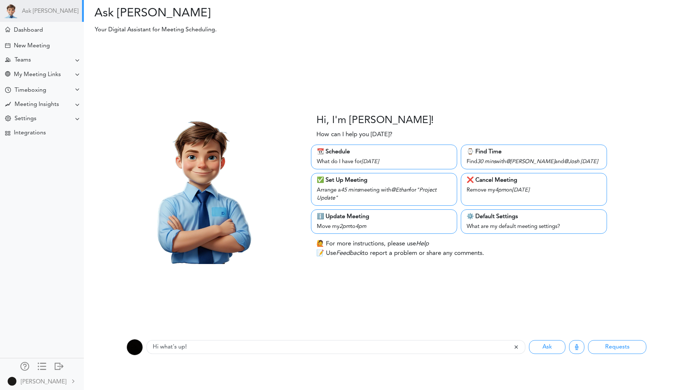 This screenshot has height=390, width=689. I want to click on div: Timeboxing, so click(30, 90).